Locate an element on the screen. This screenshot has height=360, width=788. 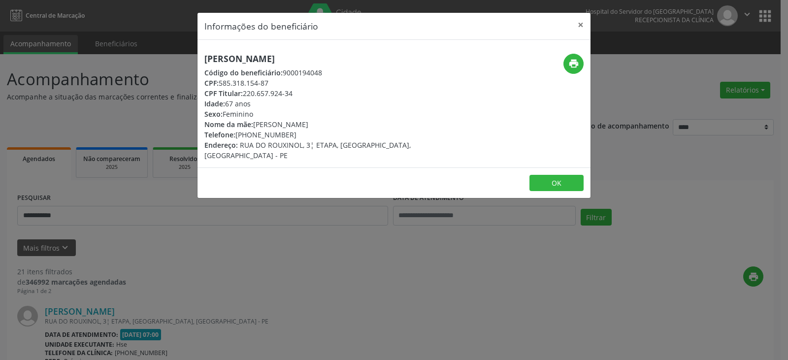
button: Close is located at coordinates (581, 25).